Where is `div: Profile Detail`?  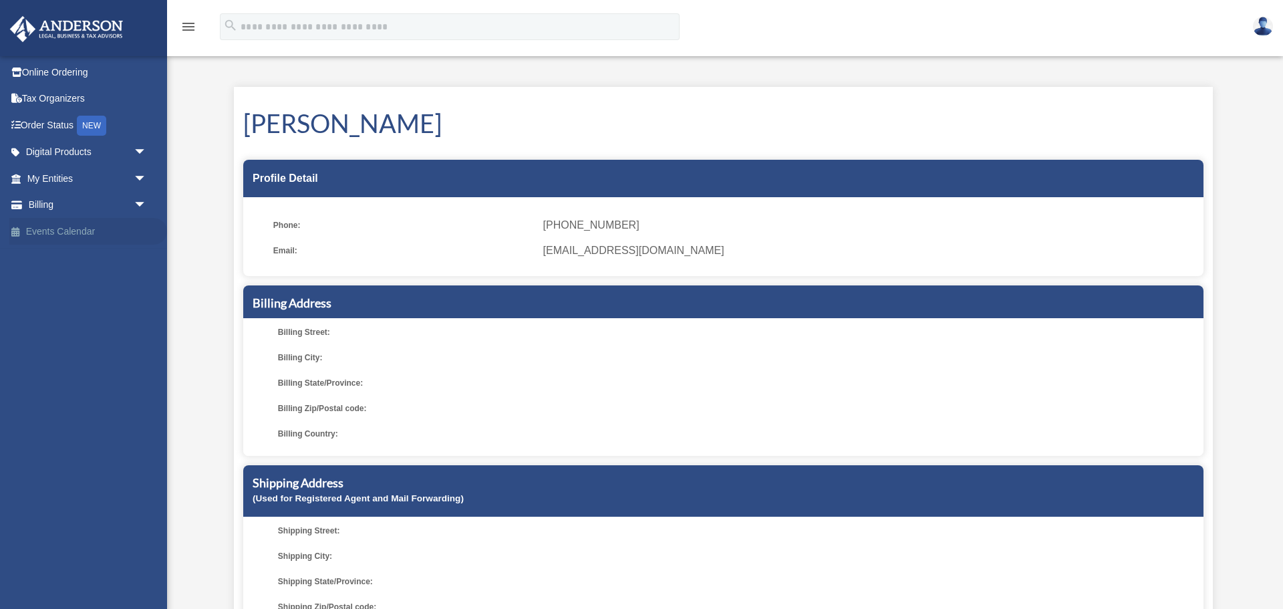 div: Profile Detail is located at coordinates (723, 178).